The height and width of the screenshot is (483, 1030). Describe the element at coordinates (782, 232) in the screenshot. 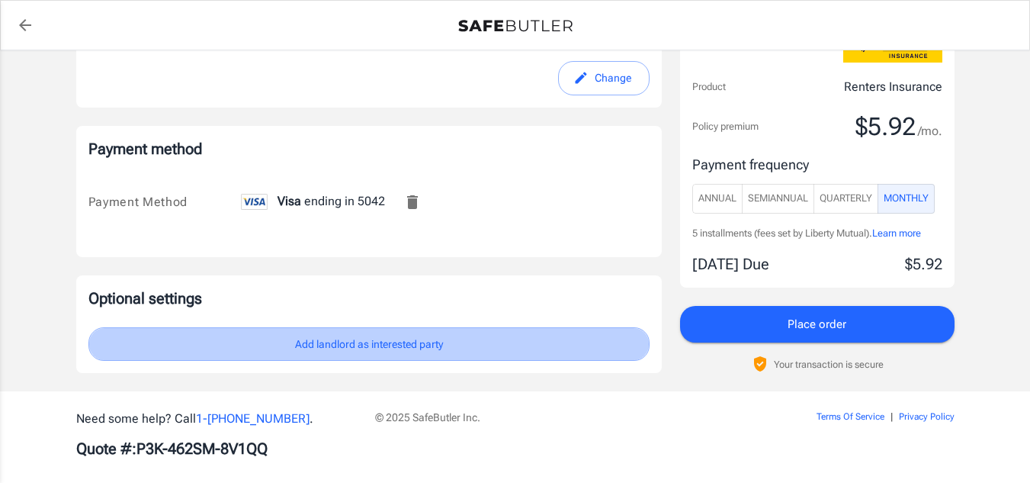

I see `span: 5 installments (fees set by Liberty Mutual).` at that location.